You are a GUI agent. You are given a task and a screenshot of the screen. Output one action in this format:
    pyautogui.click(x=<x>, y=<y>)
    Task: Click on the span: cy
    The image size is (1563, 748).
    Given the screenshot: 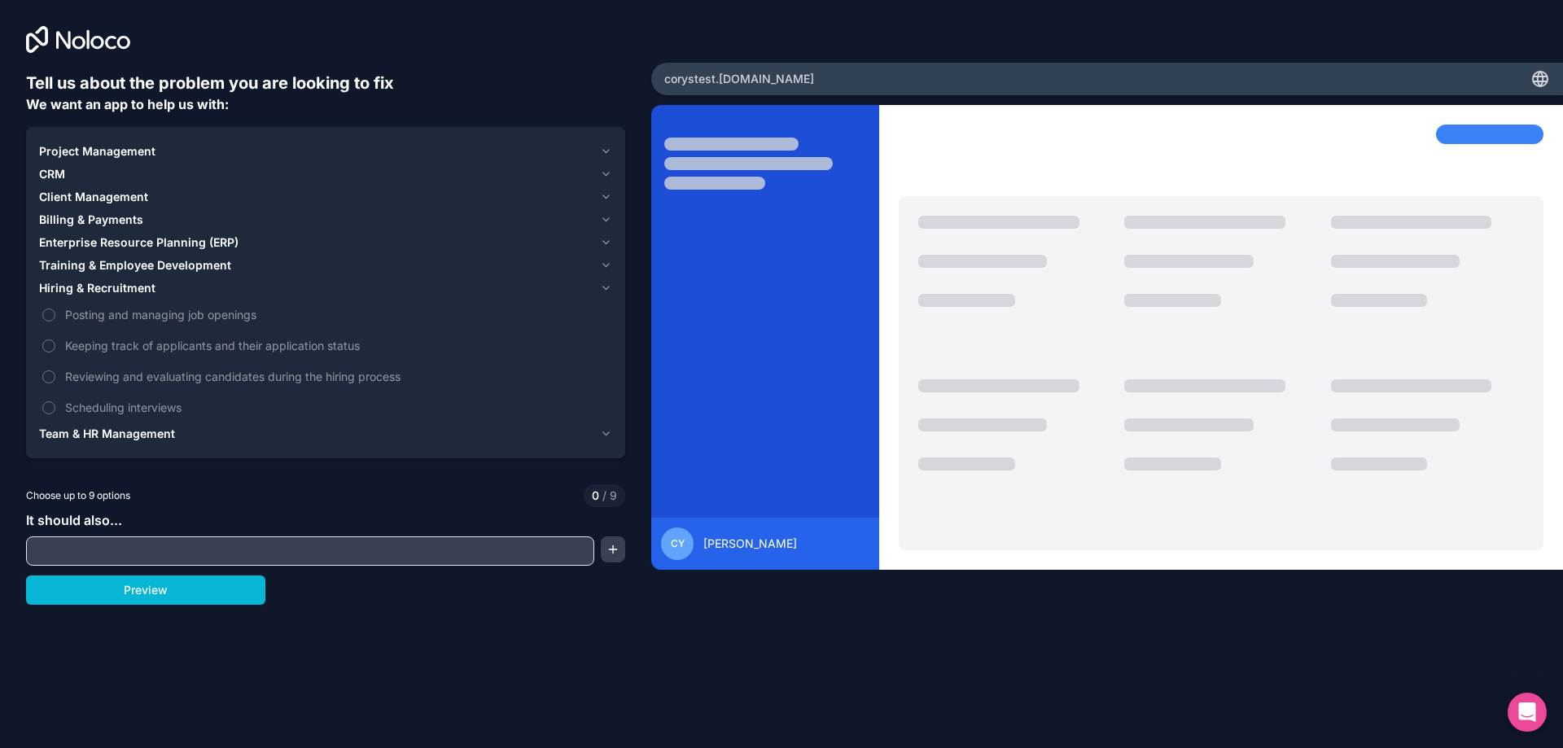 What is the action you would take?
    pyautogui.click(x=677, y=544)
    